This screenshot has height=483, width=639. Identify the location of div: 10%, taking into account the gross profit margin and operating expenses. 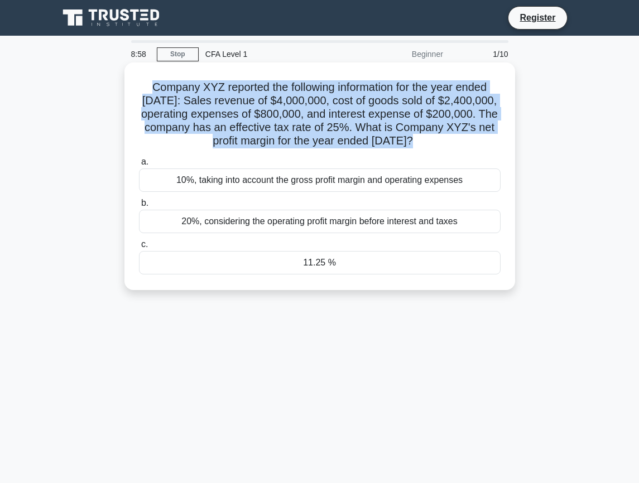
(320, 180).